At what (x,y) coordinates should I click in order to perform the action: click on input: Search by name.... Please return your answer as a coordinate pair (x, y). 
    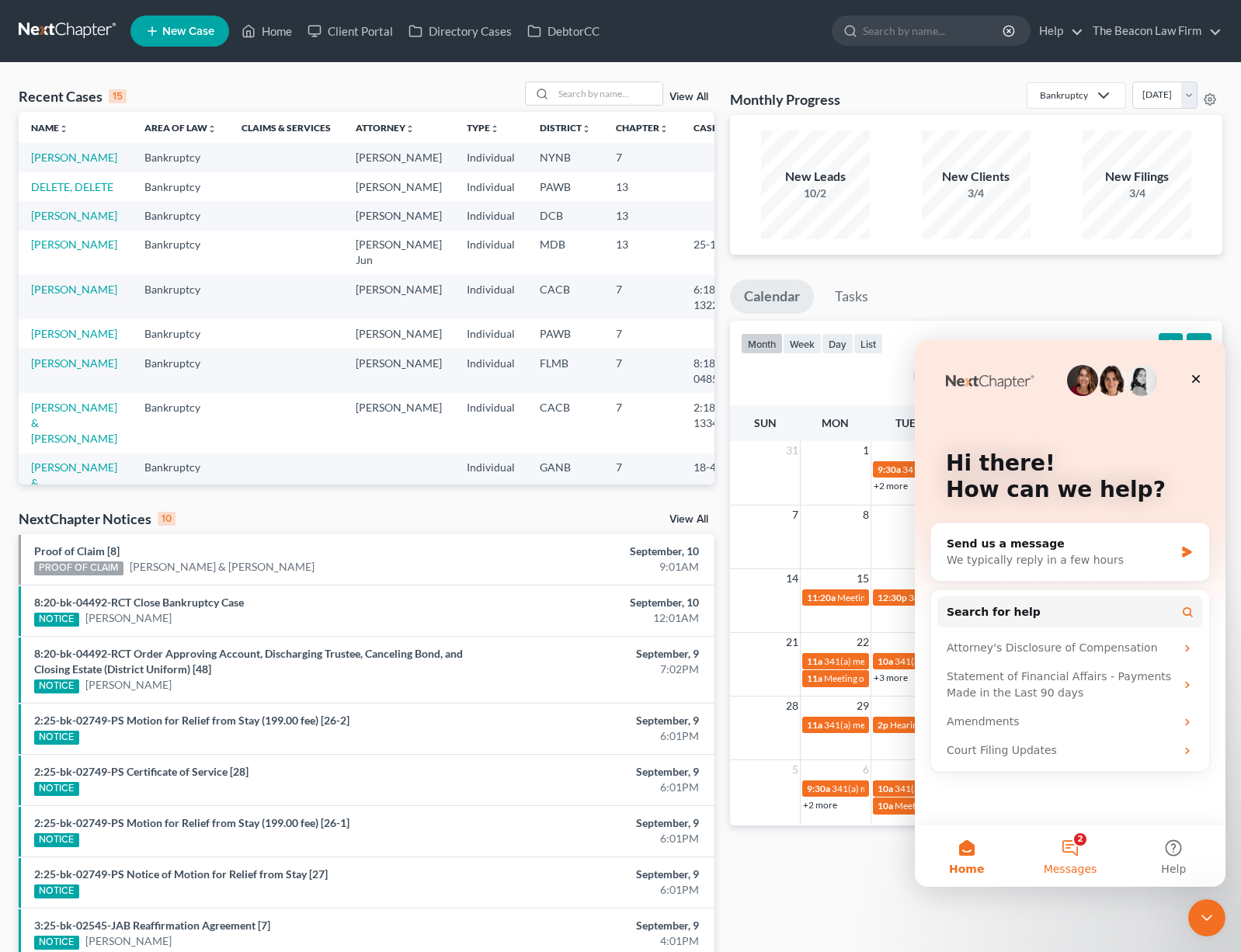
    Looking at the image, I should click on (934, 30).